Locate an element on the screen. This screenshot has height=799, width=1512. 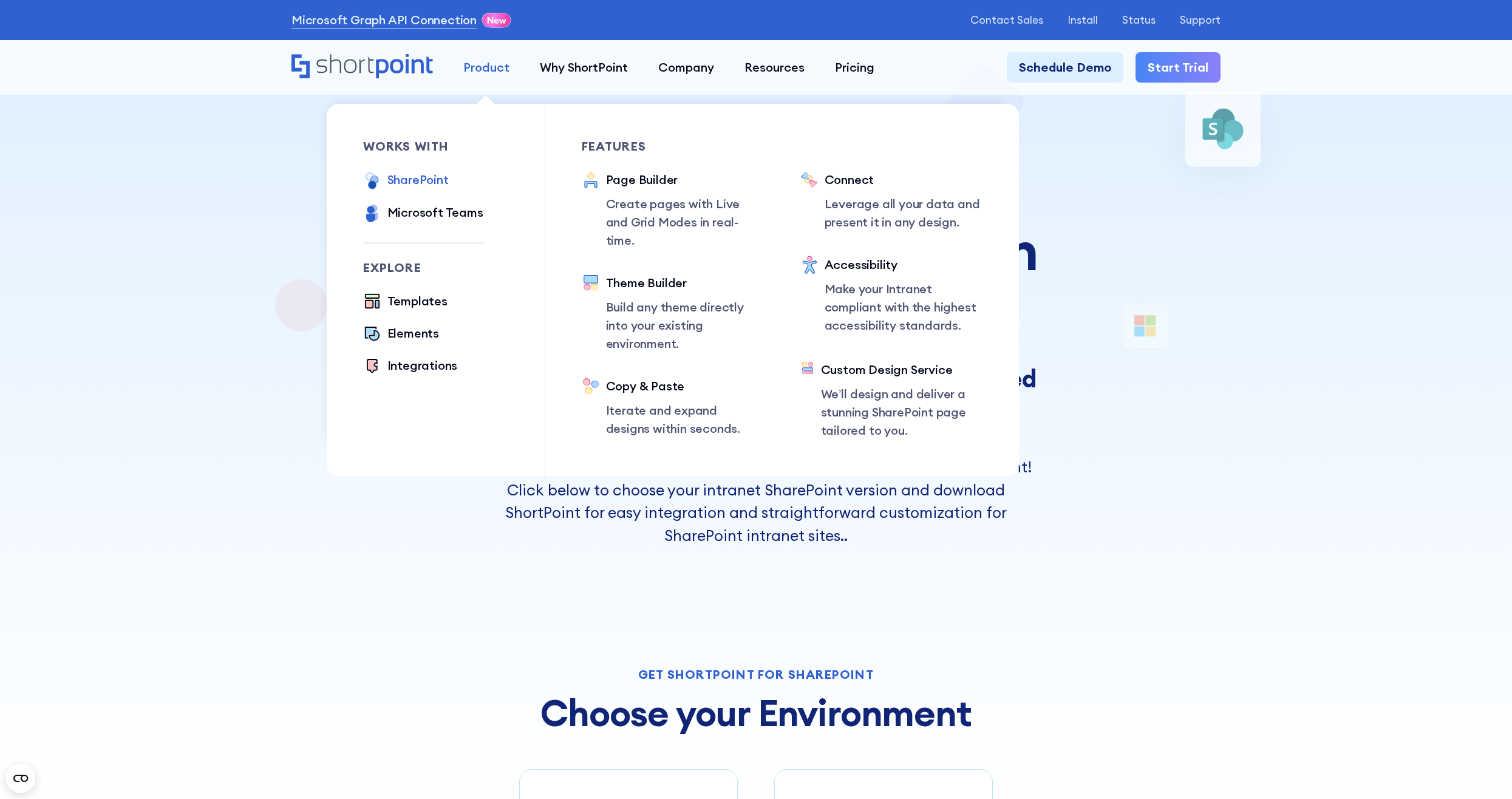
div: Chat Widget is located at coordinates (1403, 729).